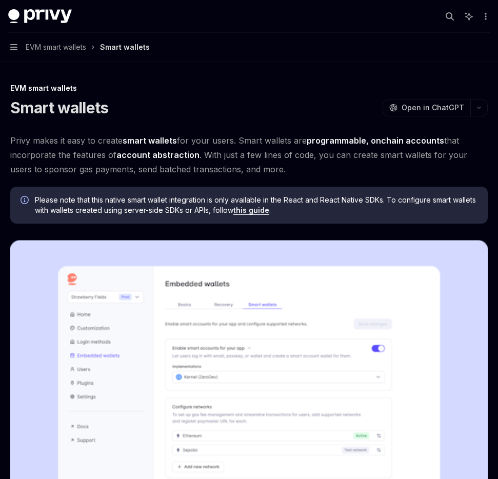 The width and height of the screenshot is (498, 479). I want to click on strong: programmable, onchain accounts, so click(376, 141).